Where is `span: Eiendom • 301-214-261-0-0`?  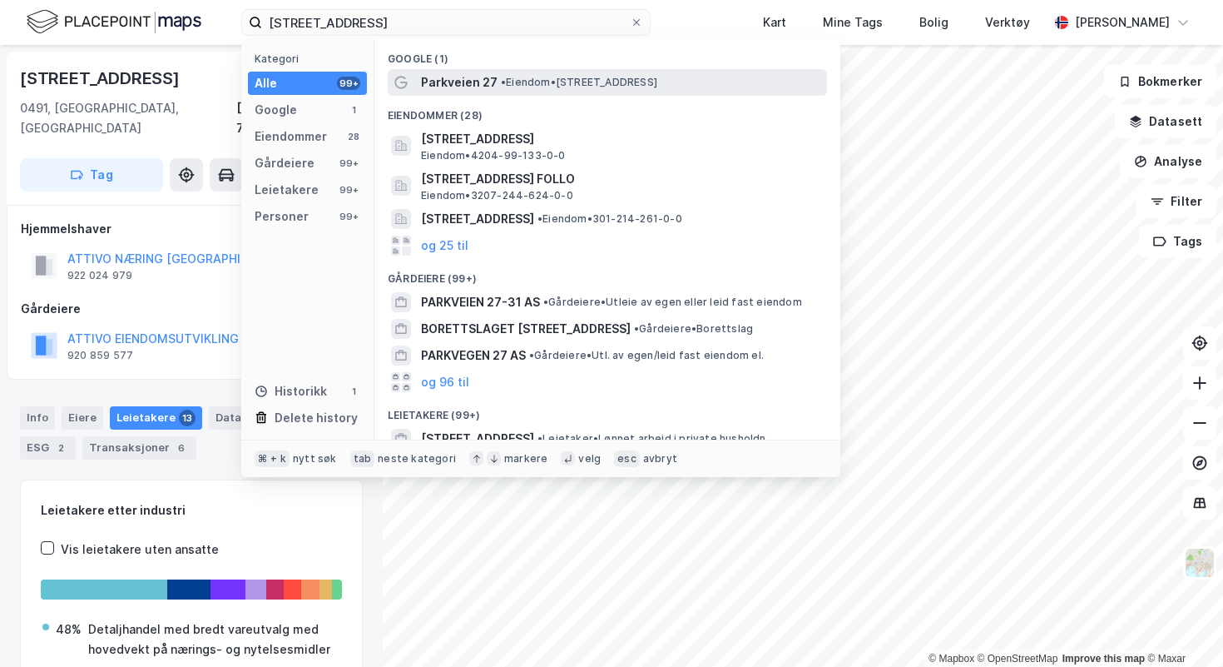 span: Eiendom • 301-214-261-0-0 is located at coordinates (610, 219).